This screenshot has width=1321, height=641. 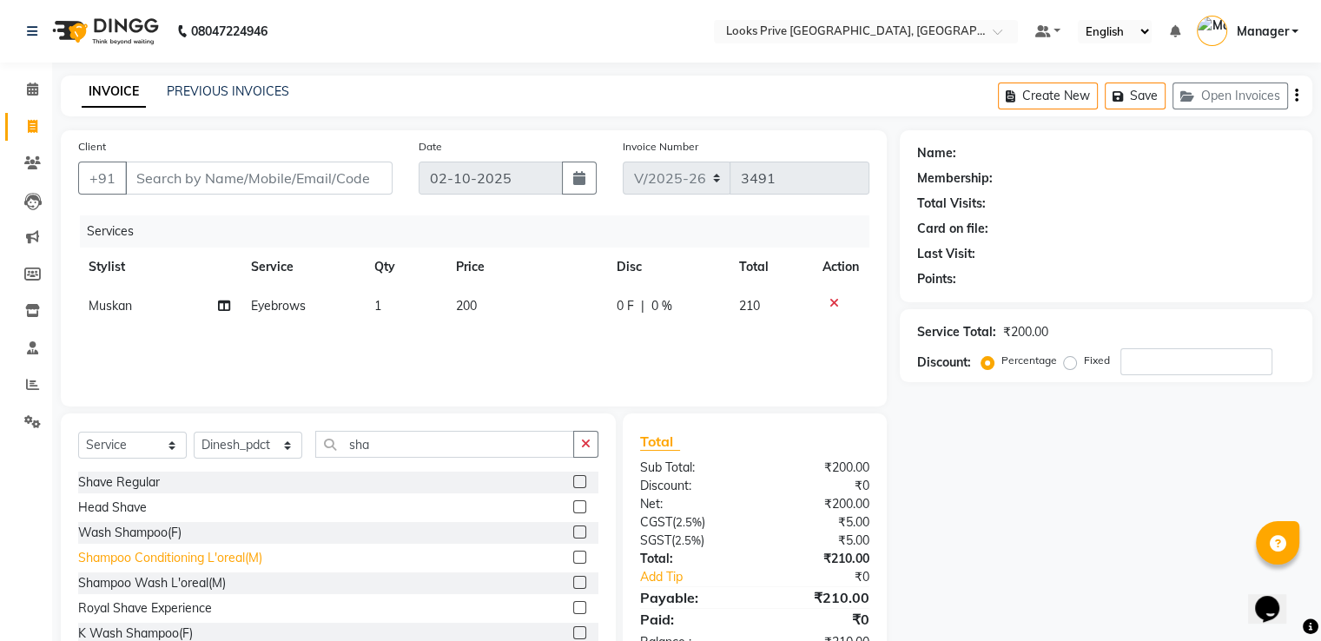 I want to click on a: PREVIOUS INVOICES, so click(x=228, y=91).